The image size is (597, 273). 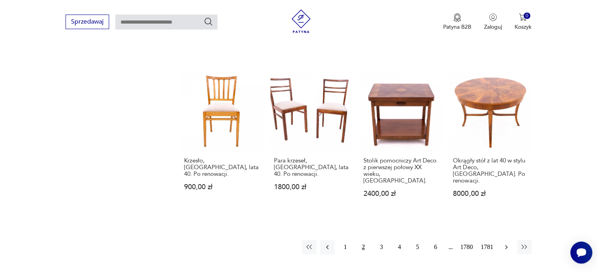 What do you see at coordinates (491, 141) in the screenshot?
I see `a: Okrągły stół z lat 40 w stylu Art Deco, Polska. Po renowacji.Okrągły stół z lat 40 w stylu Art De...` at bounding box center [491, 141].